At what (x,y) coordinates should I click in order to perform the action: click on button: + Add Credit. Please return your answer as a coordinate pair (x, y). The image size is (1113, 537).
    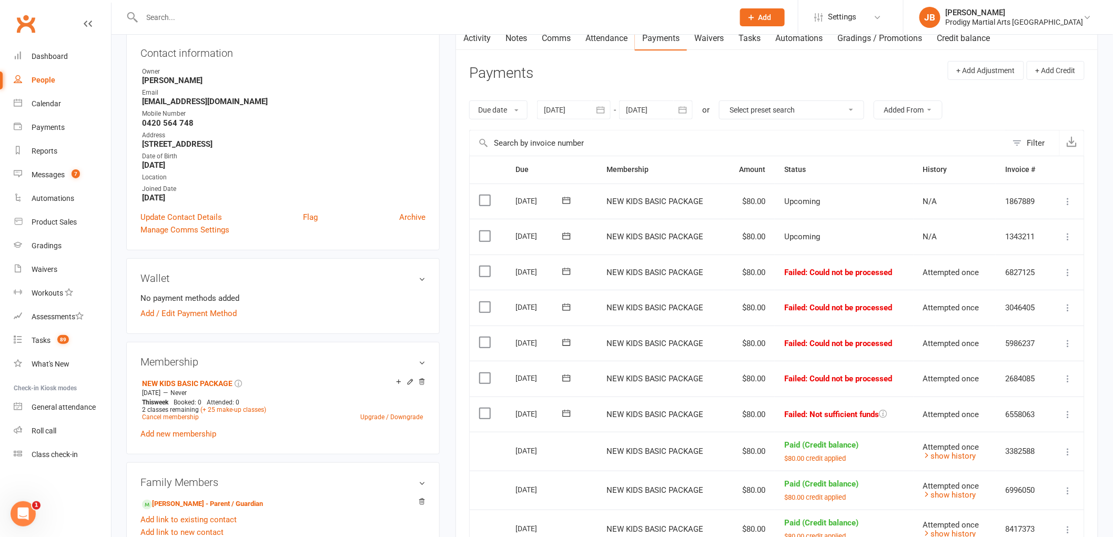
    Looking at the image, I should click on (1056, 71).